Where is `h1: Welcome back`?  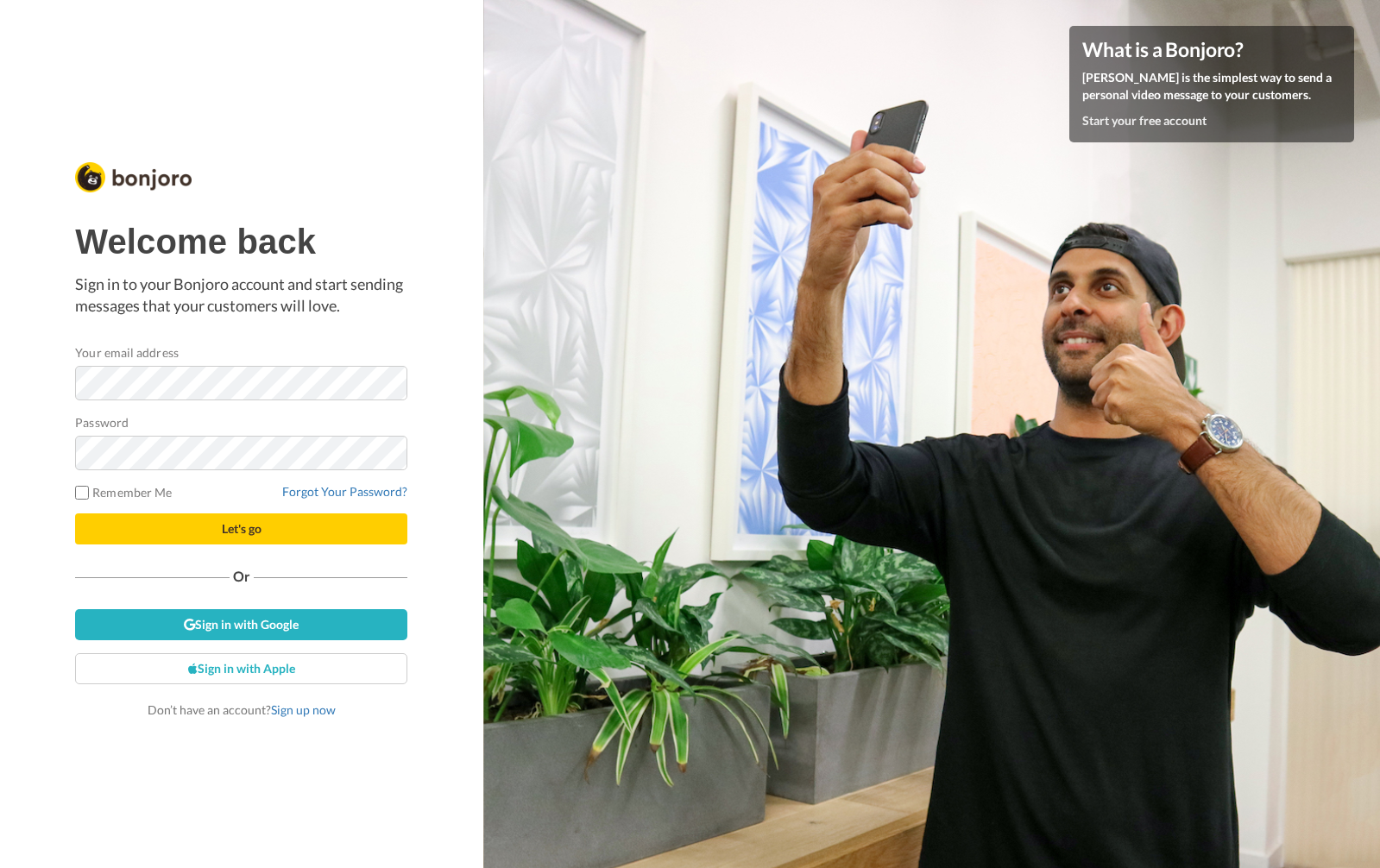 h1: Welcome back is located at coordinates (241, 242).